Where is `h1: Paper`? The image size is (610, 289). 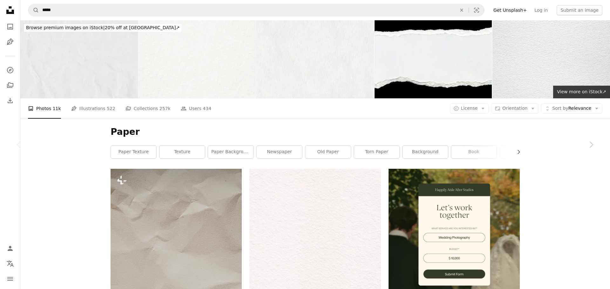
h1: Paper is located at coordinates (315, 132).